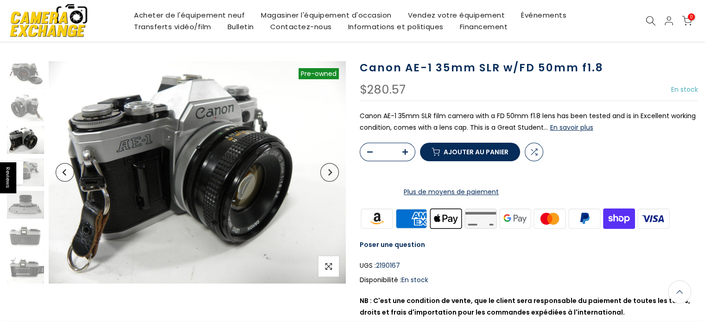 The image size is (705, 322). I want to click on strong: NB : C'est une condition de vente, que le client sera responsable du paiement de toutes les taxes..., so click(524, 306).